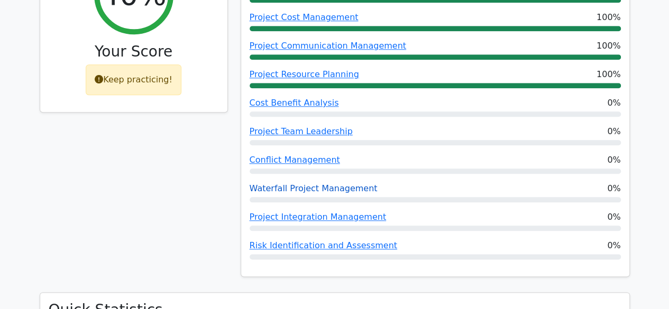 The height and width of the screenshot is (309, 669). Describe the element at coordinates (294, 160) in the screenshot. I see `a: Conflict Management` at that location.